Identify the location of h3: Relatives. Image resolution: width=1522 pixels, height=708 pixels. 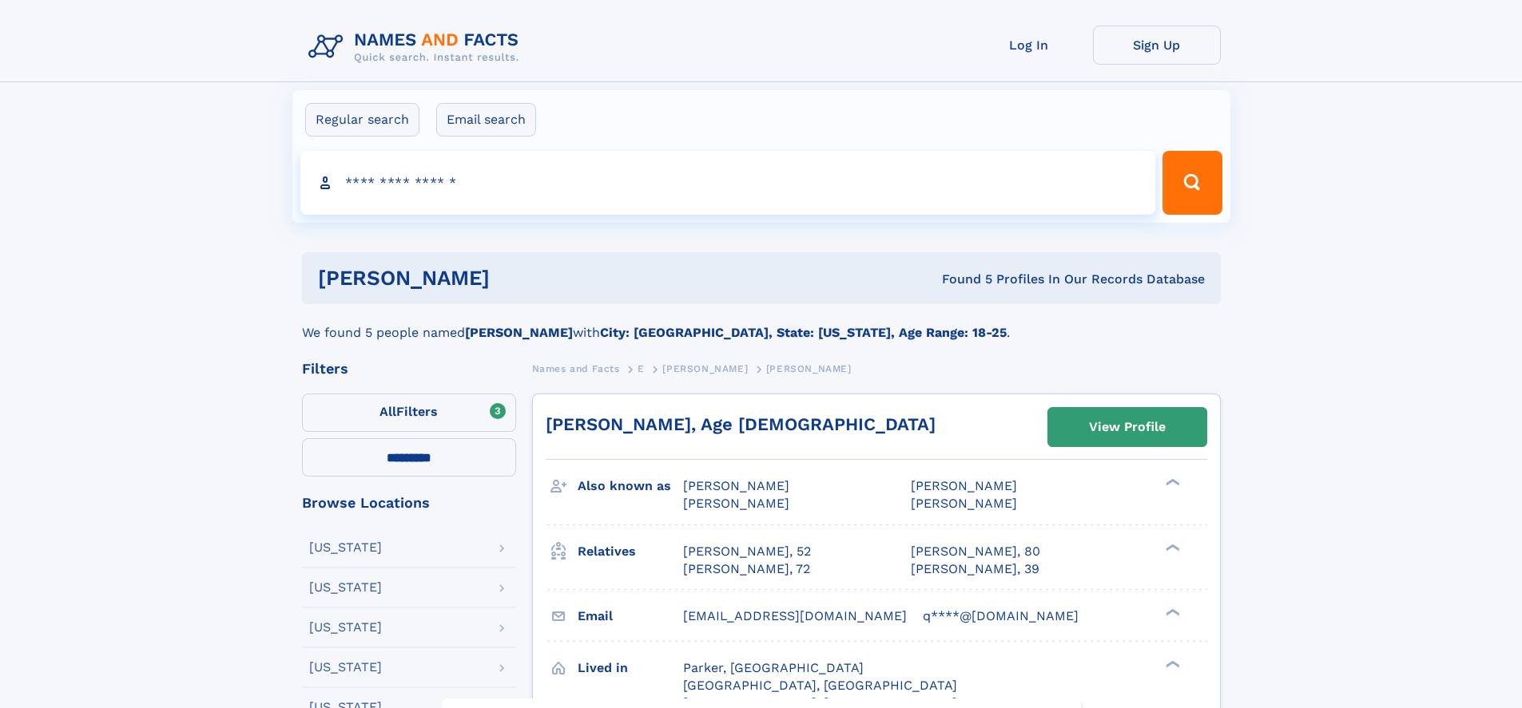
(630, 552).